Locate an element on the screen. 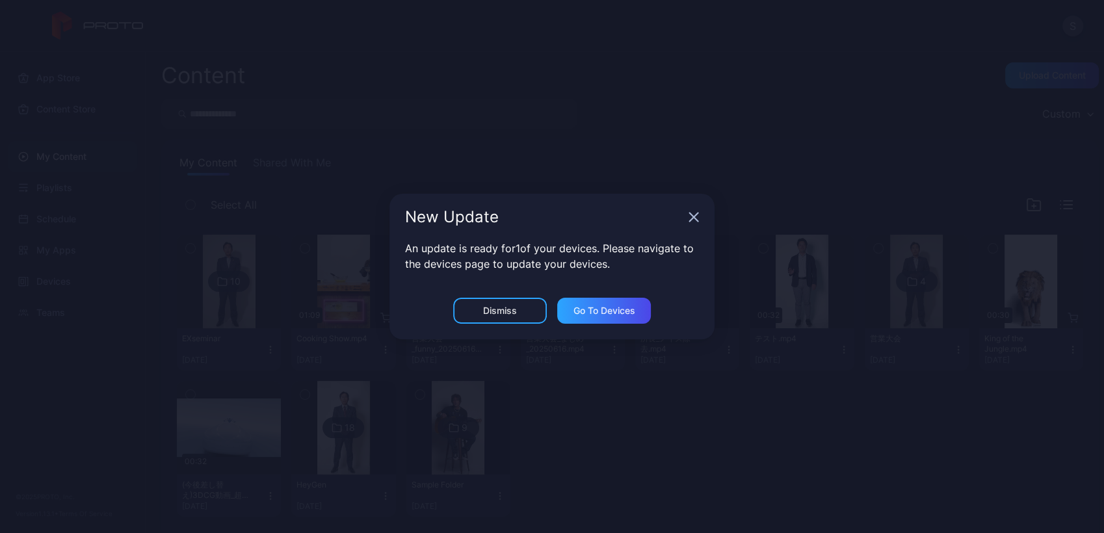 The width and height of the screenshot is (1104, 533). div: Go to devices is located at coordinates (604, 311).